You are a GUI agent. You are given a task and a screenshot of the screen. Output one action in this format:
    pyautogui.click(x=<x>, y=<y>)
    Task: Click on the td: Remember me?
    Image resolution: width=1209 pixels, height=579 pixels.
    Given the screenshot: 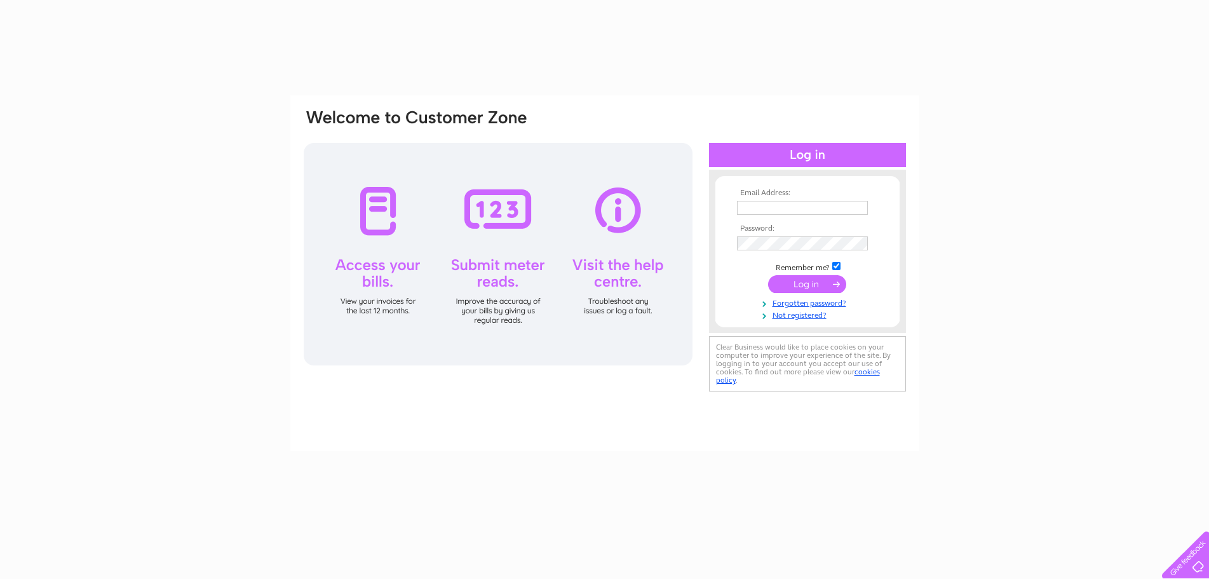 What is the action you would take?
    pyautogui.click(x=807, y=266)
    